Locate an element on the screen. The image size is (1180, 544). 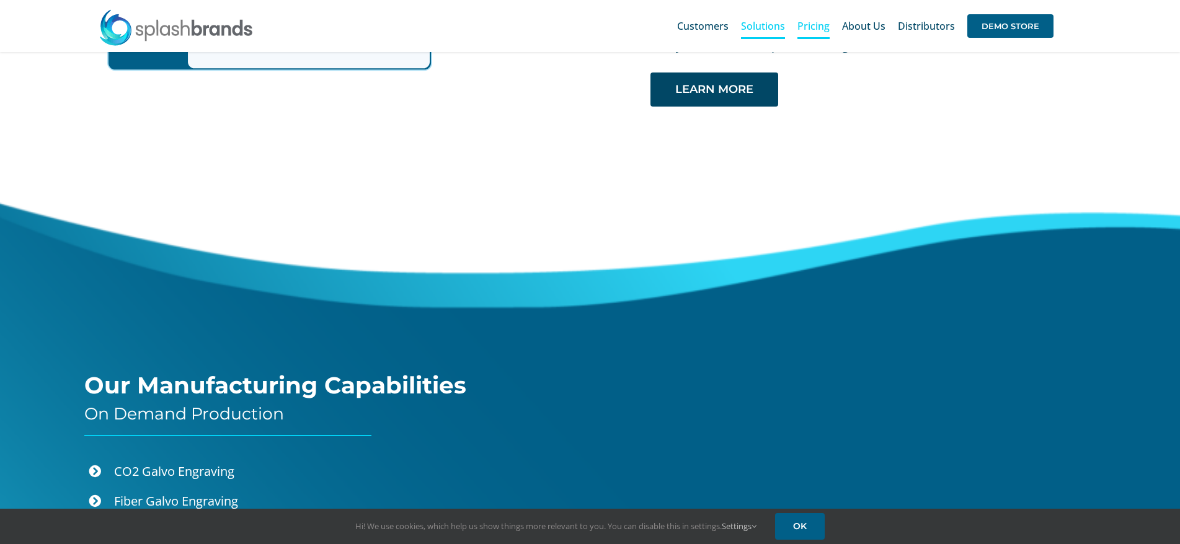
a: DEMO STORE is located at coordinates (1010, 26).